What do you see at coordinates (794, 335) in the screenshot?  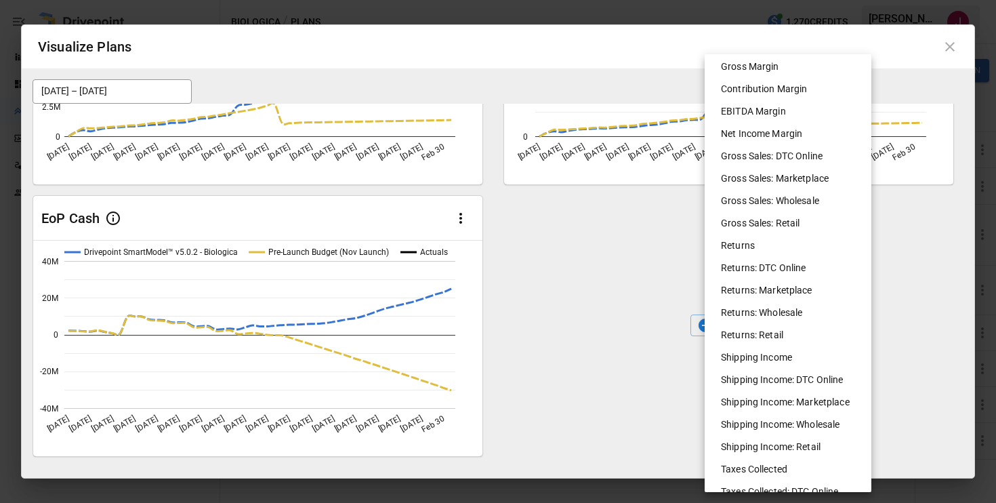 I see `li: Returns: Retail` at bounding box center [794, 335].